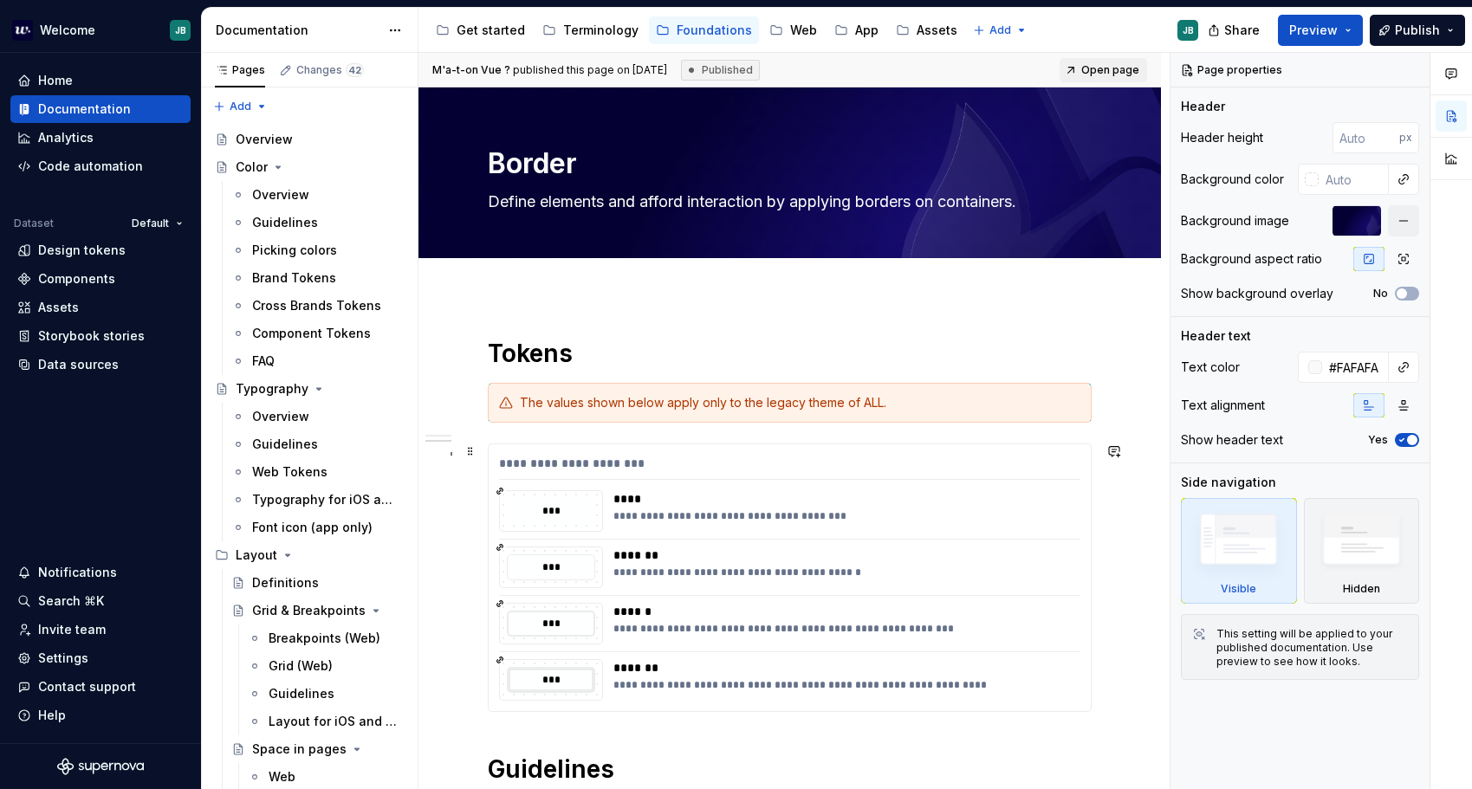 This screenshot has height=789, width=1472. I want to click on button: Default, so click(157, 224).